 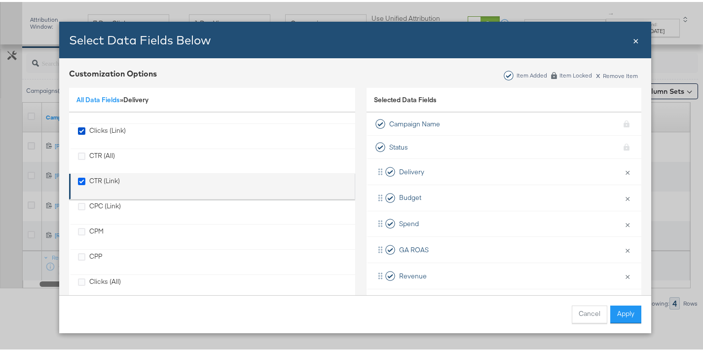 I want to click on span: Selected Data Fields, so click(x=405, y=100).